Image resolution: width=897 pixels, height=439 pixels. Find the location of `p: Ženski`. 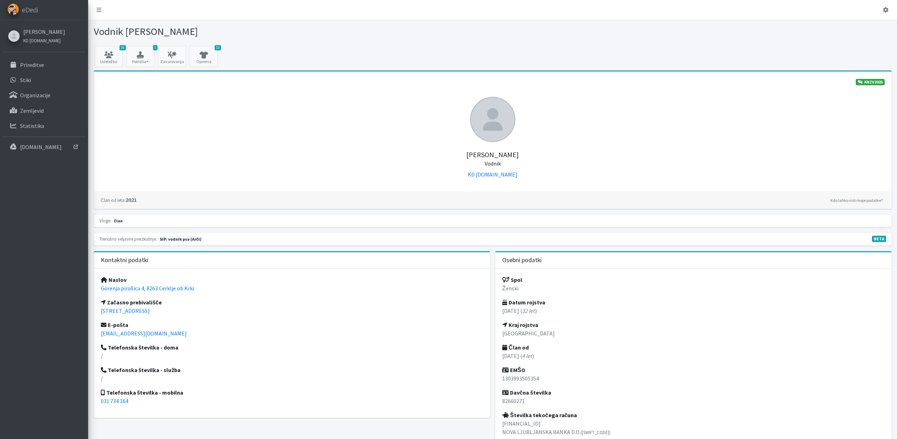

p: Ženski is located at coordinates (693, 288).